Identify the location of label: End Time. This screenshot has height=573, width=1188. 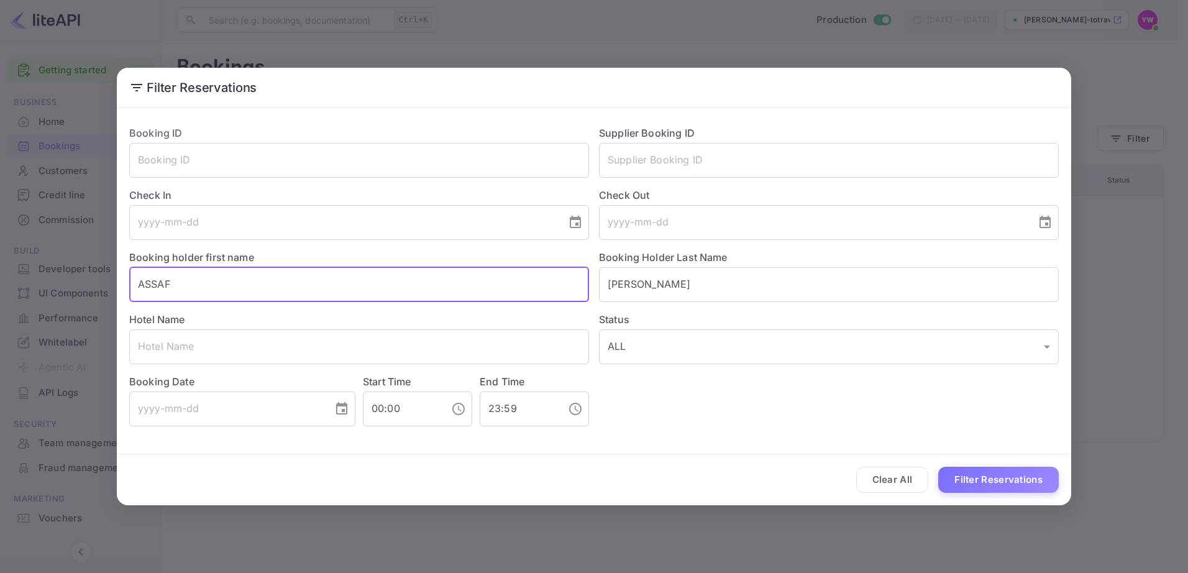
(502, 381).